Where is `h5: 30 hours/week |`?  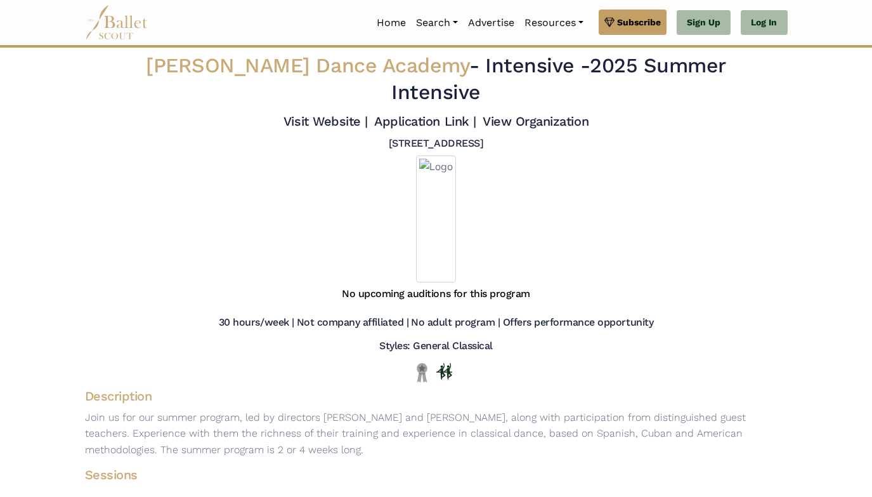 h5: 30 hours/week | is located at coordinates (256, 322).